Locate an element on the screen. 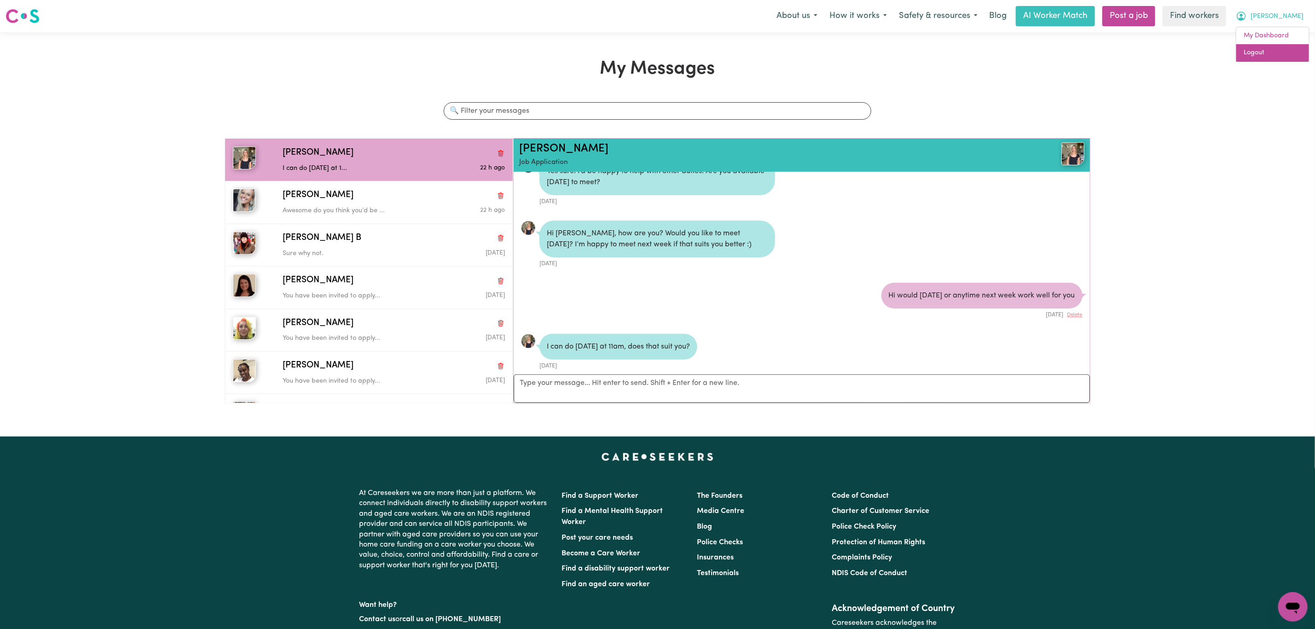 The width and height of the screenshot is (1315, 629). img: Kritika B is located at coordinates (244, 243).